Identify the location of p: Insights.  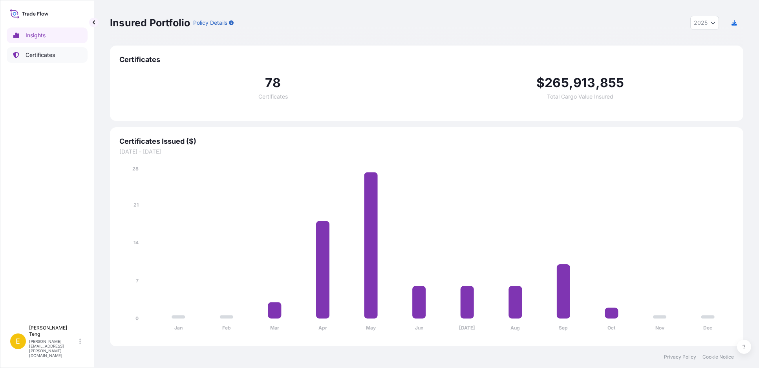
(35, 35).